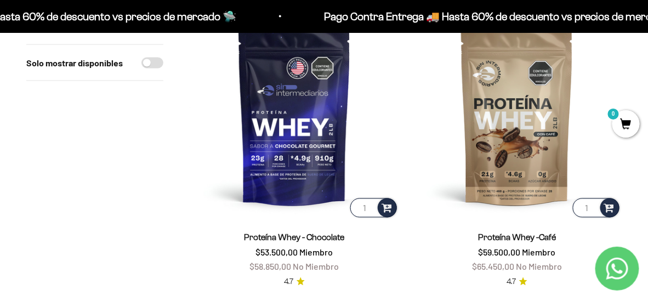 The image size is (648, 301). Describe the element at coordinates (75, 63) in the screenshot. I see `label: Solo mostrar disponibles` at that location.